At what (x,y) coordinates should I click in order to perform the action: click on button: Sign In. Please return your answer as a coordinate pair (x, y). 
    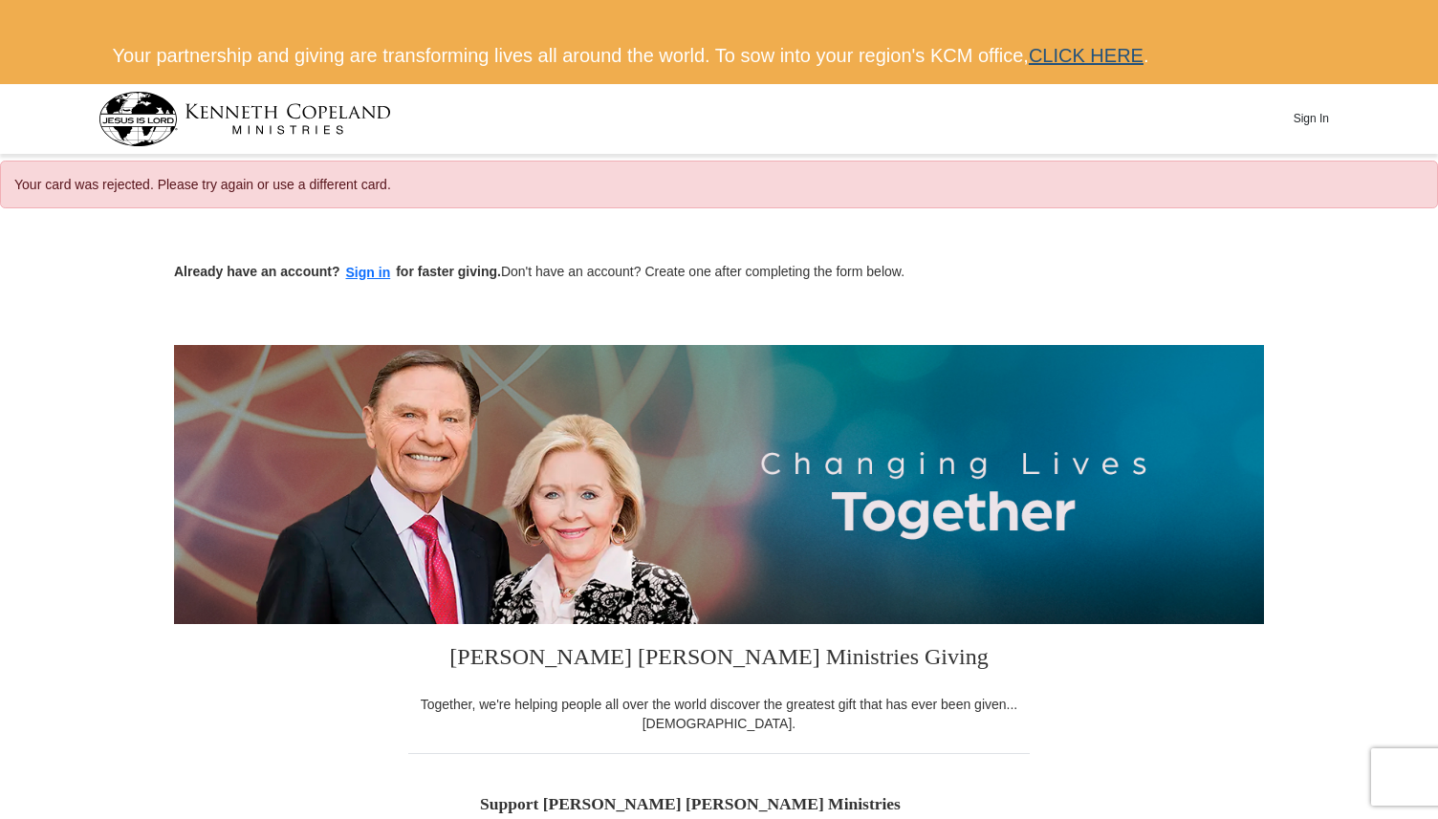
    Looking at the image, I should click on (1311, 119).